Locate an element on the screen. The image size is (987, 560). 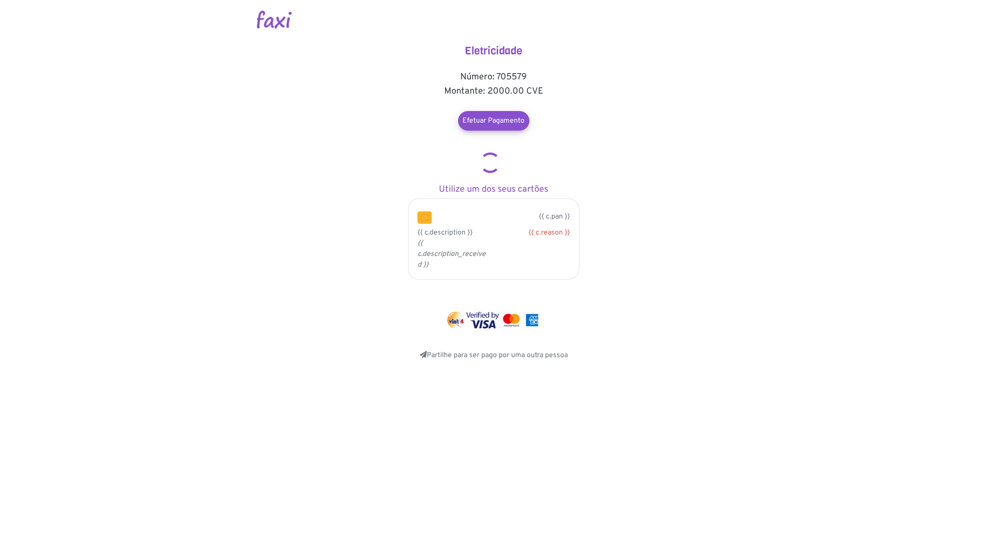
h5: Número: 705579 is located at coordinates (494, 77).